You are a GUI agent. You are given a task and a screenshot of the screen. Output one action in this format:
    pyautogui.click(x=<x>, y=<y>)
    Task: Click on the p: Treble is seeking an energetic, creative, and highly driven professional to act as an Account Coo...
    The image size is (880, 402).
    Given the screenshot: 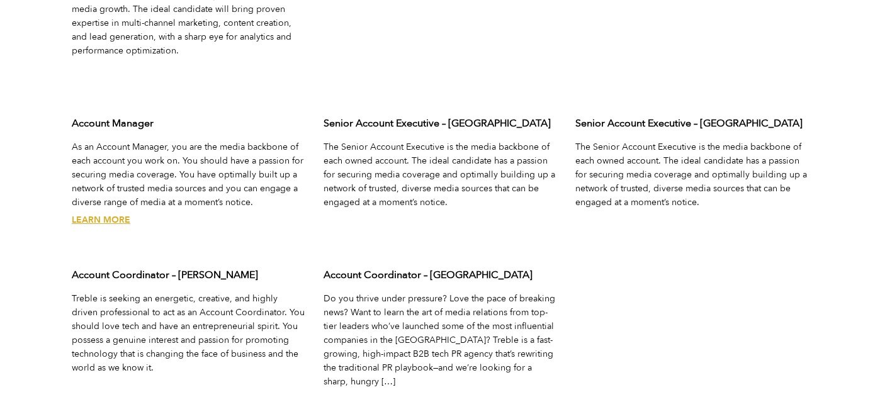 What is the action you would take?
    pyautogui.click(x=188, y=334)
    